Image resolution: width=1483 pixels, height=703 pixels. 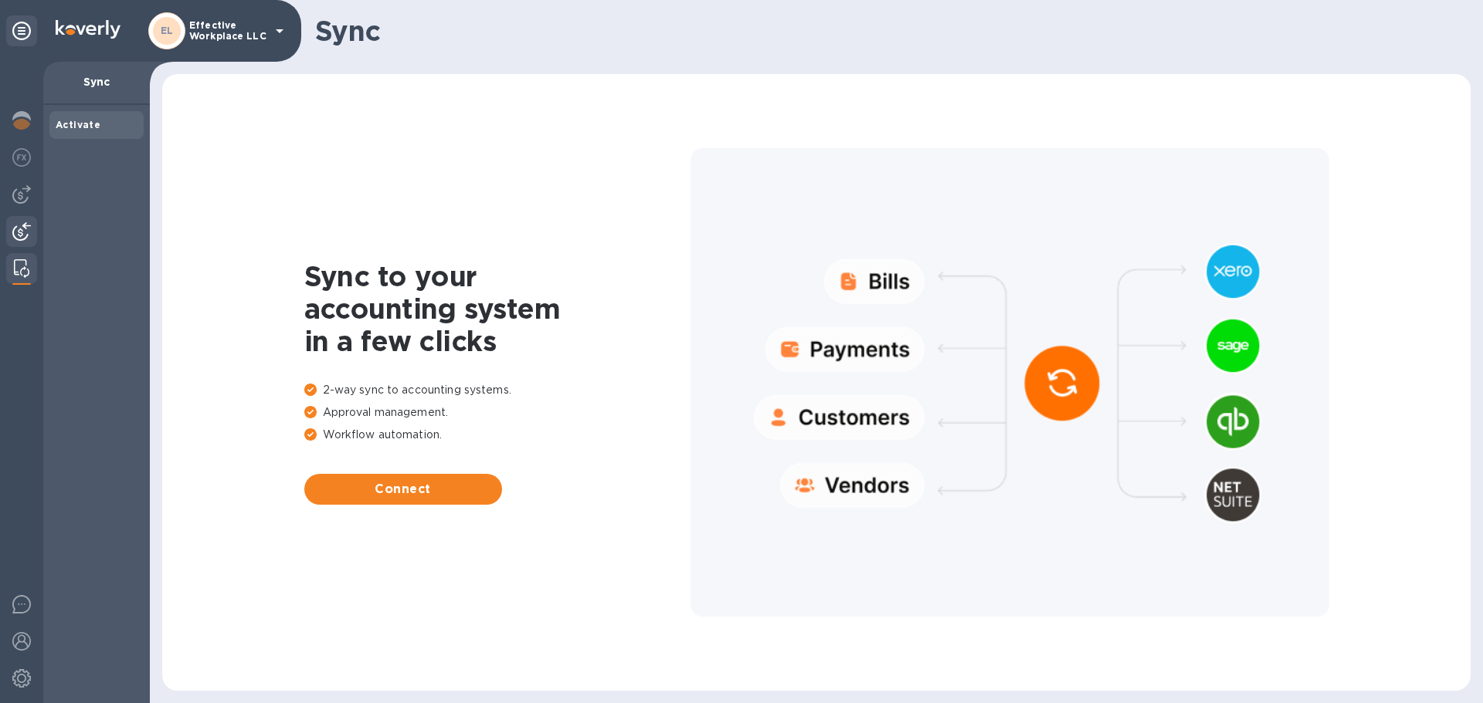 I want to click on p: Effective Workplace LLC, so click(x=228, y=31).